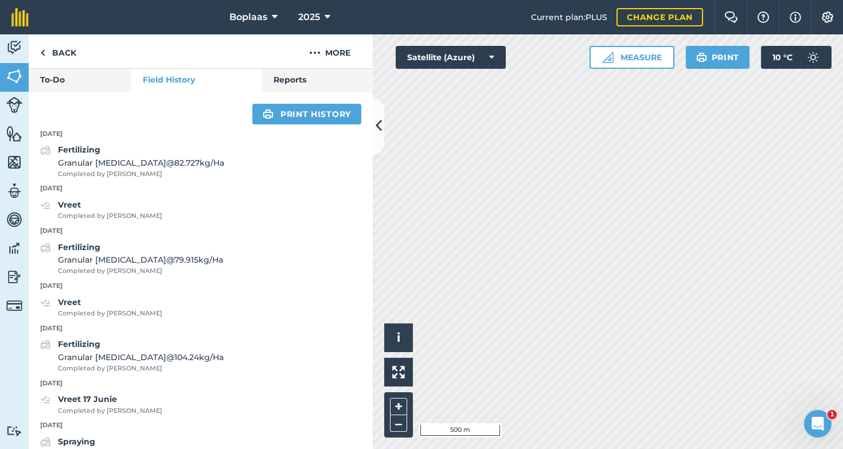 Image resolution: width=843 pixels, height=449 pixels. I want to click on a: Change plan, so click(659, 17).